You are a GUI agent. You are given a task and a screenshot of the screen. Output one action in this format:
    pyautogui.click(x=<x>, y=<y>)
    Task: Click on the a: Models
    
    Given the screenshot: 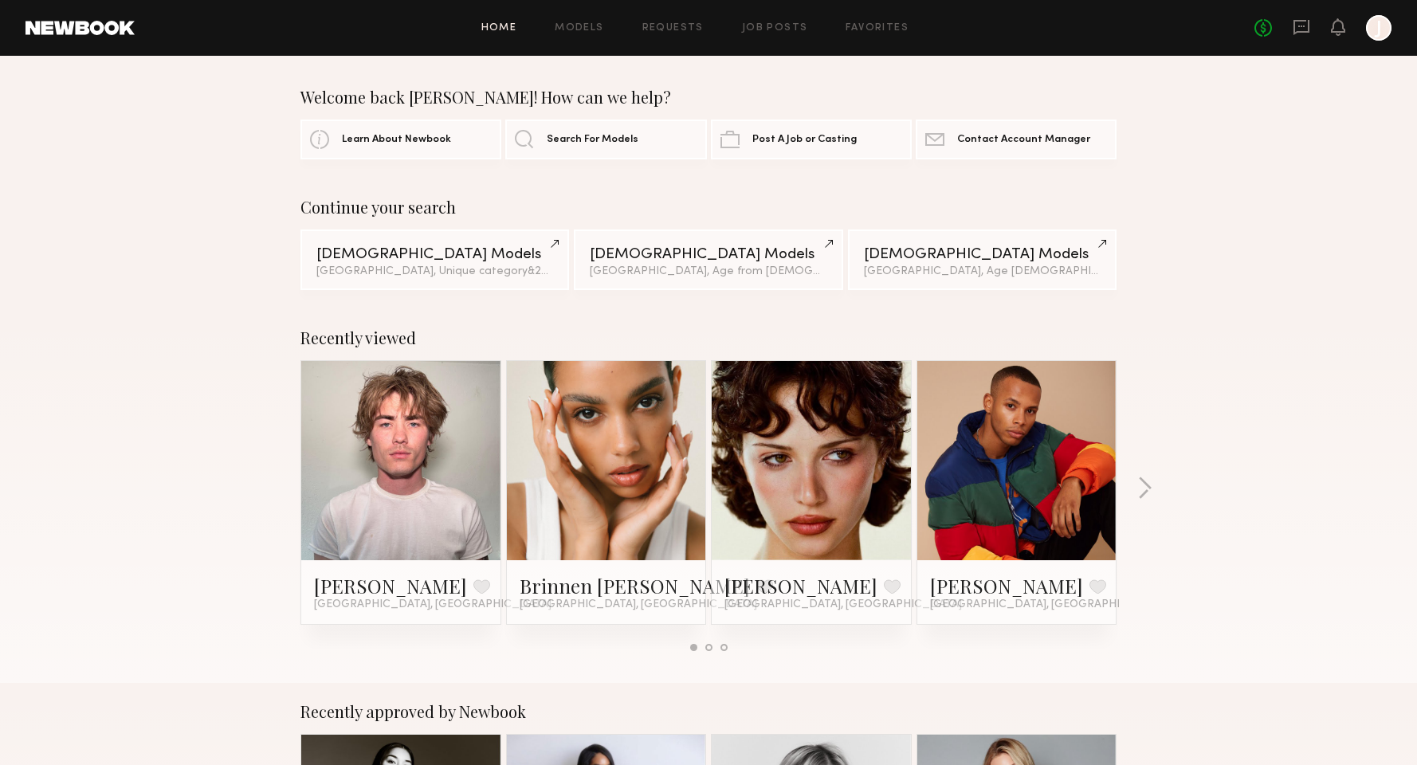 What is the action you would take?
    pyautogui.click(x=579, y=28)
    